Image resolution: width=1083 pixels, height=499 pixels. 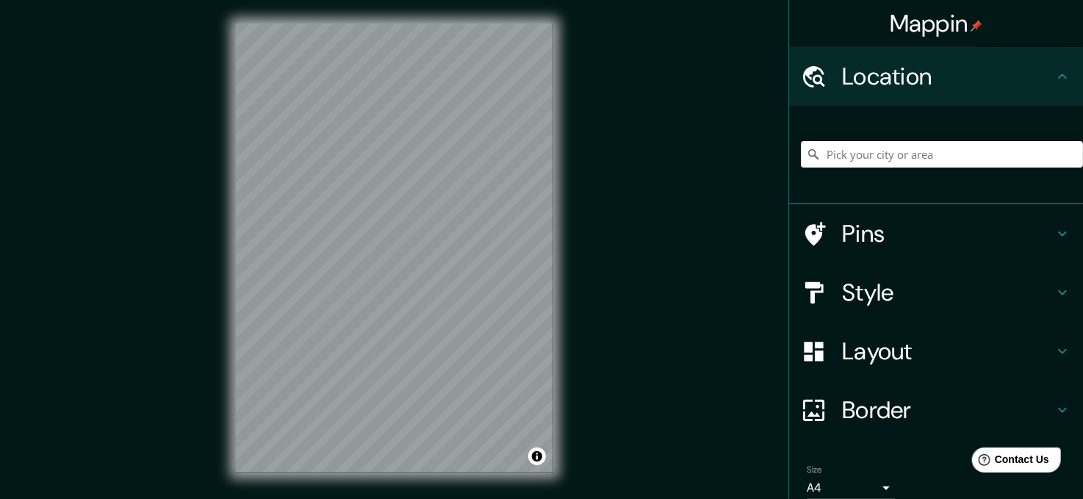 What do you see at coordinates (814, 469) in the screenshot?
I see `label: Size` at bounding box center [814, 469].